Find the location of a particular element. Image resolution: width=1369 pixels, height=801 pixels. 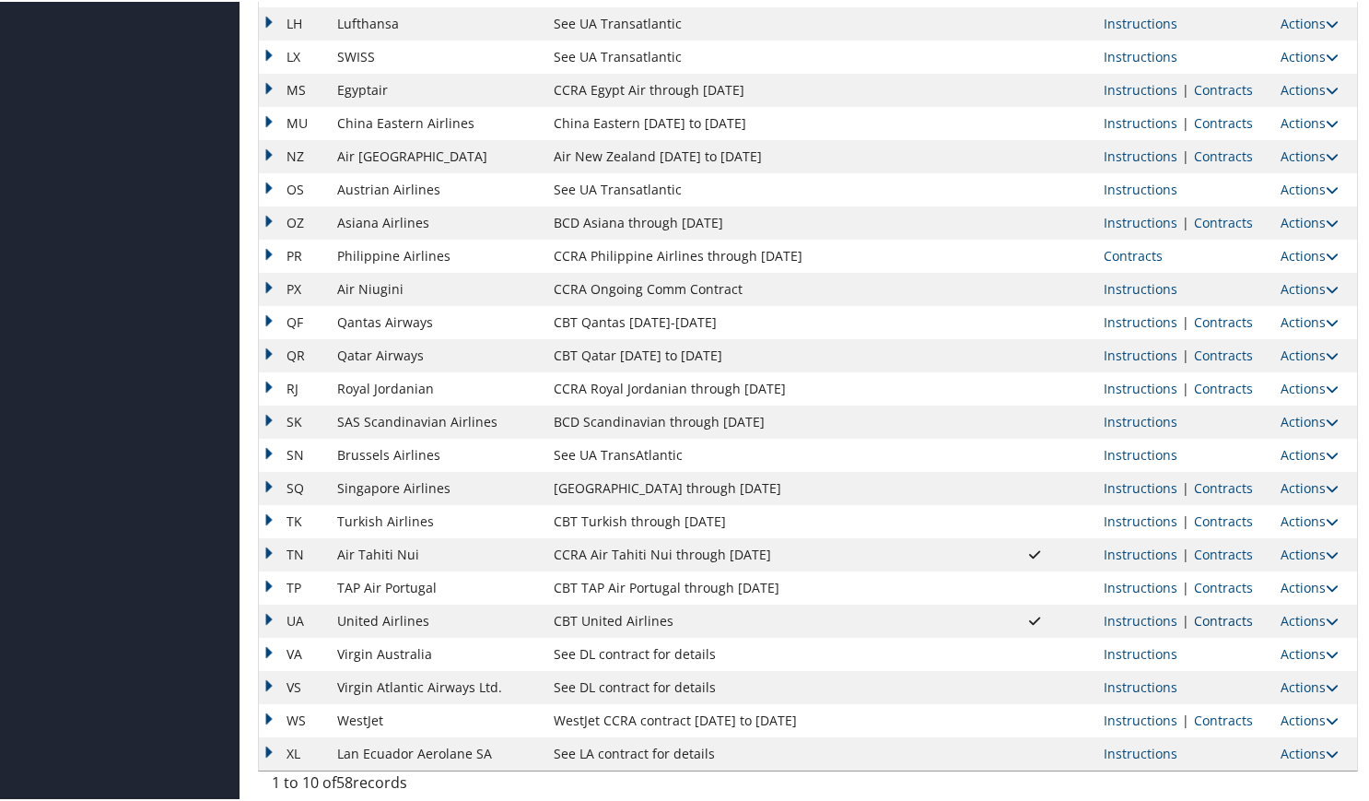

td: Air Tahiti Nui is located at coordinates (436, 553).